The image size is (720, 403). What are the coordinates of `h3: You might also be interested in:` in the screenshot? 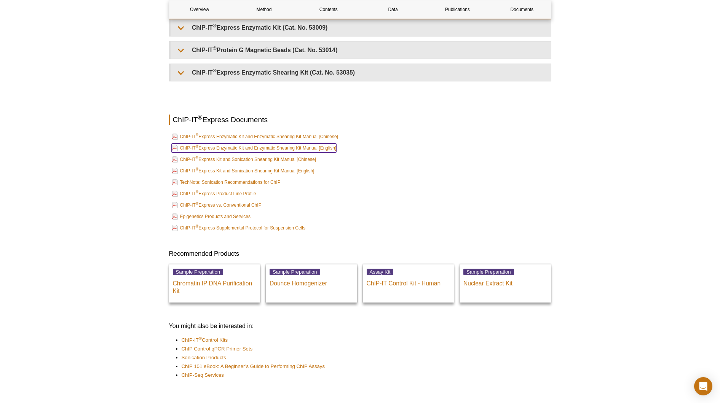 It's located at (360, 326).